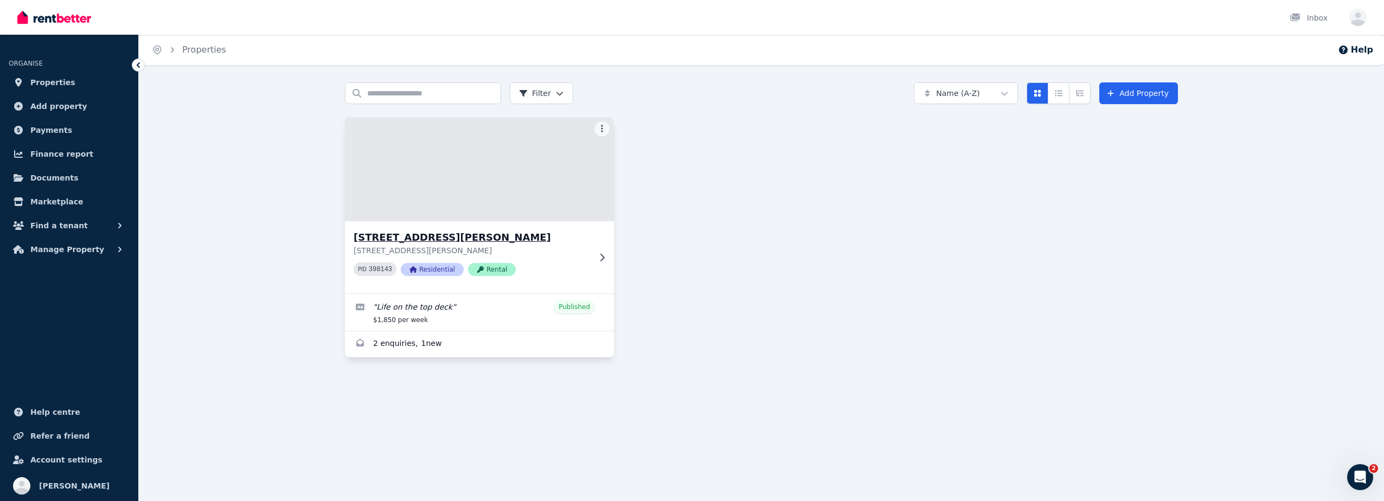  Describe the element at coordinates (69, 178) in the screenshot. I see `a: Documents` at that location.